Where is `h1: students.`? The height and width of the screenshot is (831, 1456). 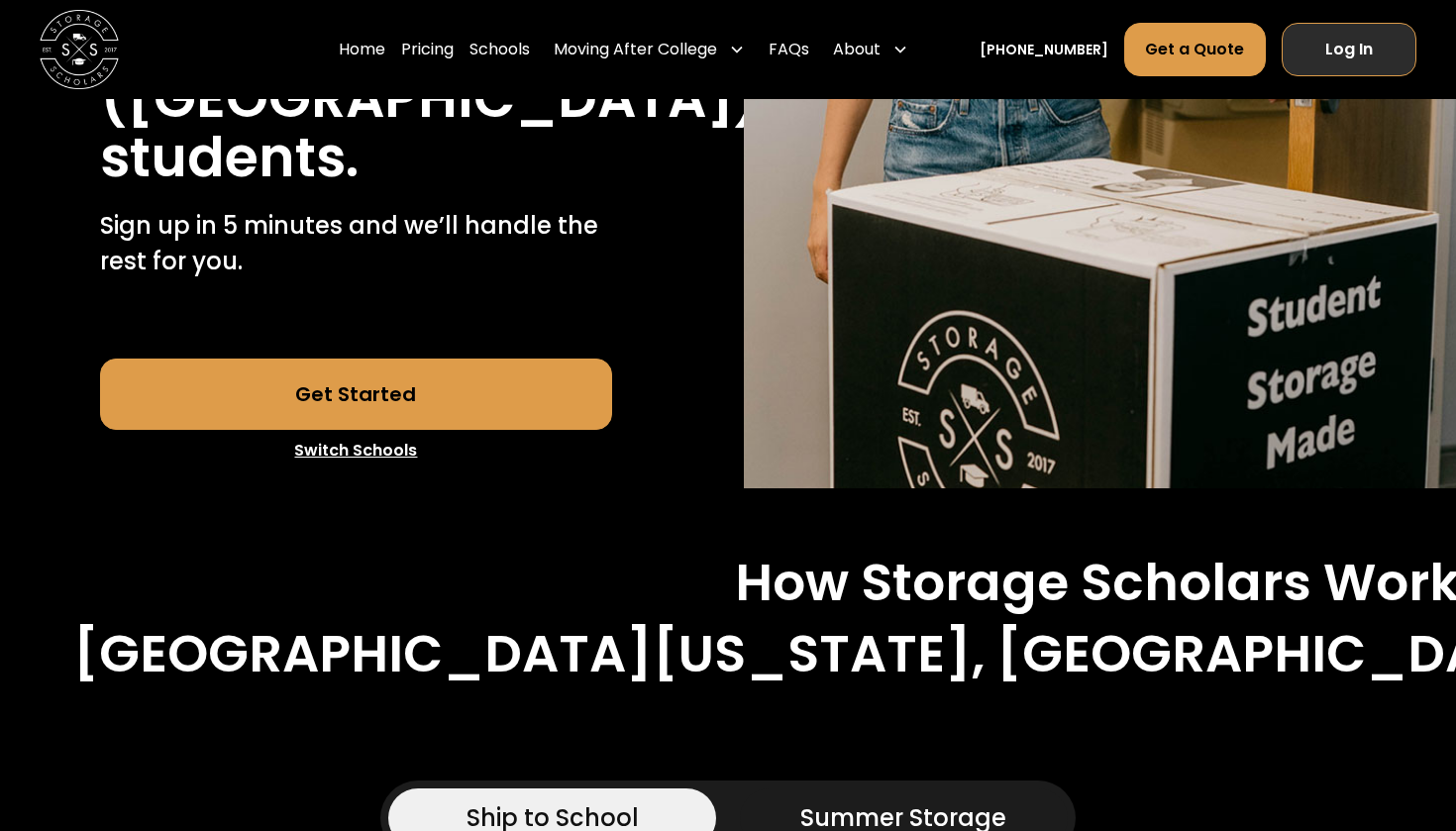 h1: students. is located at coordinates (229, 158).